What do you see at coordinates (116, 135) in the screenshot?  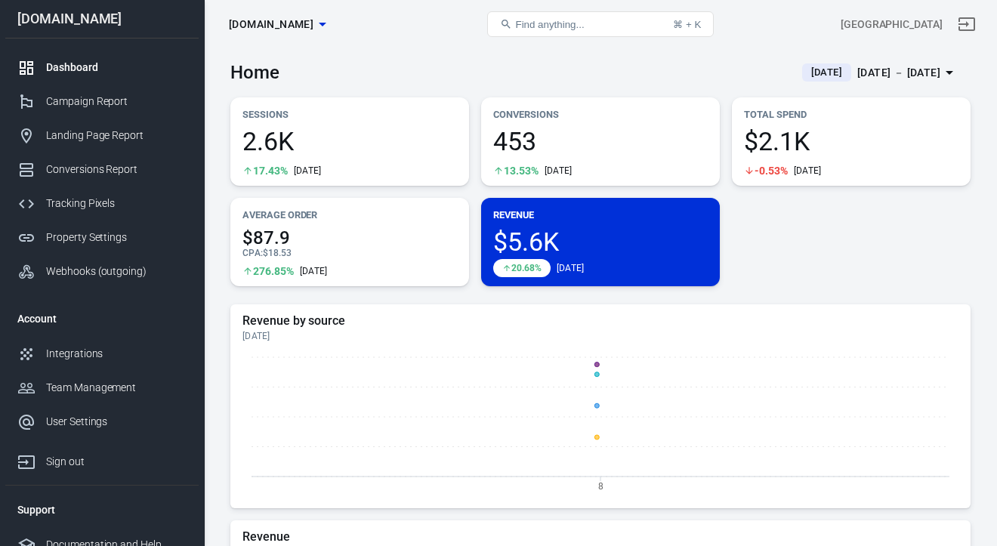 I see `div: Landing Page Report` at bounding box center [116, 135].